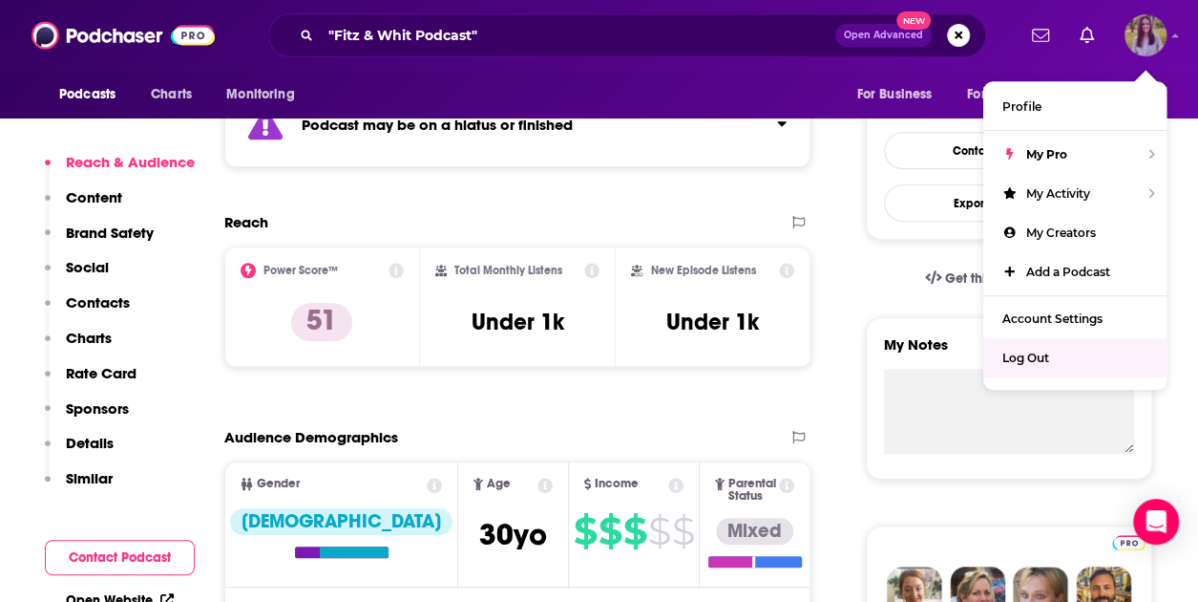 Image resolution: width=1198 pixels, height=602 pixels. I want to click on span: For Podcasters, so click(1013, 95).